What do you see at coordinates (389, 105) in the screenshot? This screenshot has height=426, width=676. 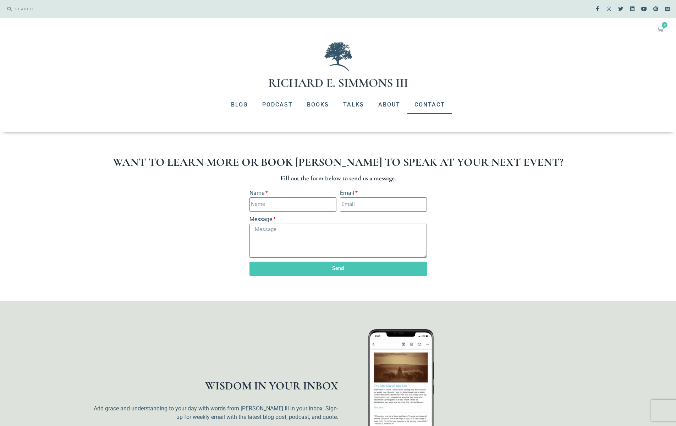 I see `a: About` at bounding box center [389, 105].